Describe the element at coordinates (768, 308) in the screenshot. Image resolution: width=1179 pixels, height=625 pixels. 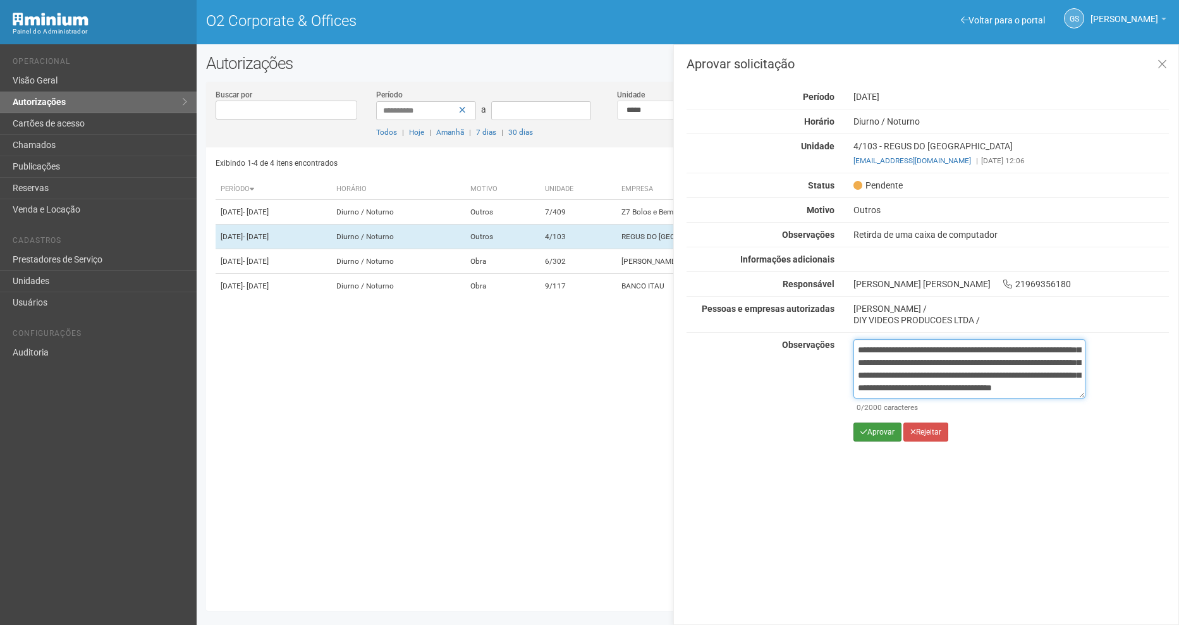
I see `strong: Pessoas e empresas autorizadas` at that location.